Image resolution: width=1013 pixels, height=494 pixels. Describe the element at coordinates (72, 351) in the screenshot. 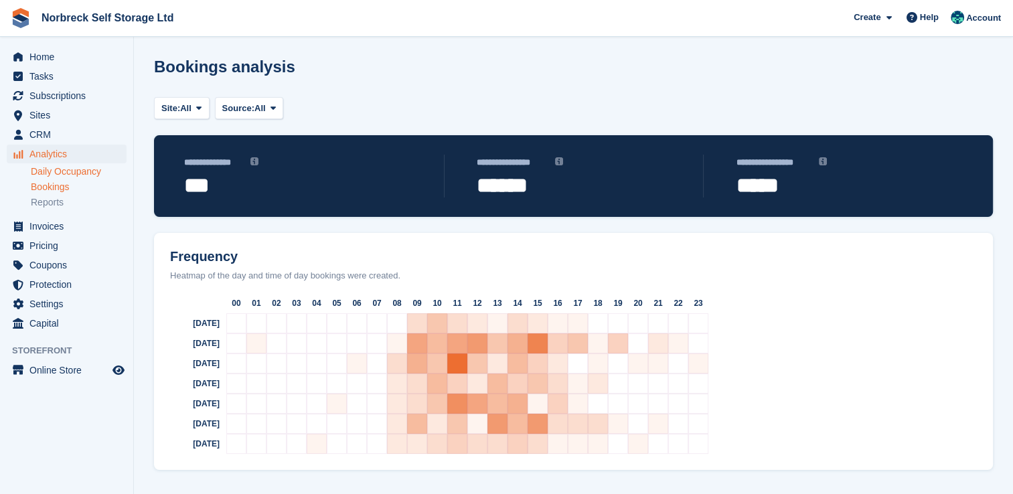

I see `span: Storefront` at that location.